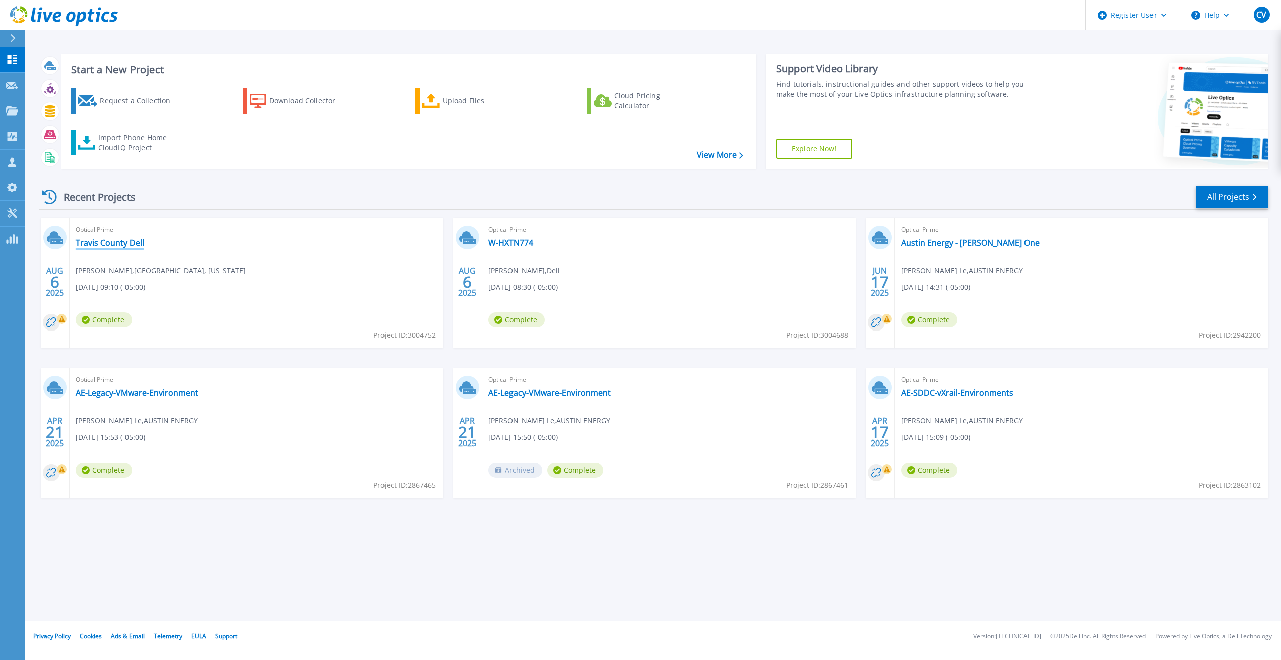 This screenshot has width=1281, height=660. What do you see at coordinates (814, 149) in the screenshot?
I see `a: Explore Now!` at bounding box center [814, 149].